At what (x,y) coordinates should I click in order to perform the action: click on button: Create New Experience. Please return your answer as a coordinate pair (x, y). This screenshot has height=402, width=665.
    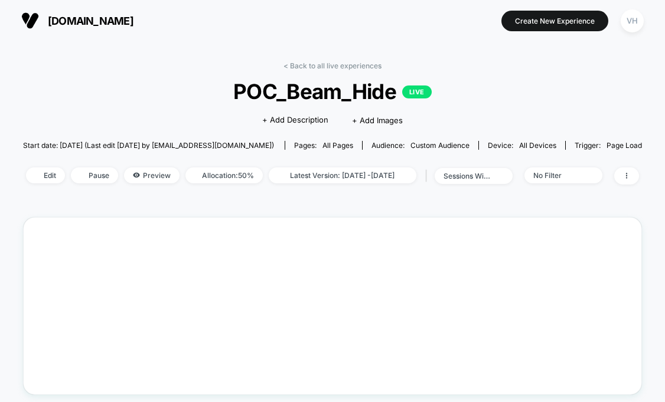
    Looking at the image, I should click on (554, 21).